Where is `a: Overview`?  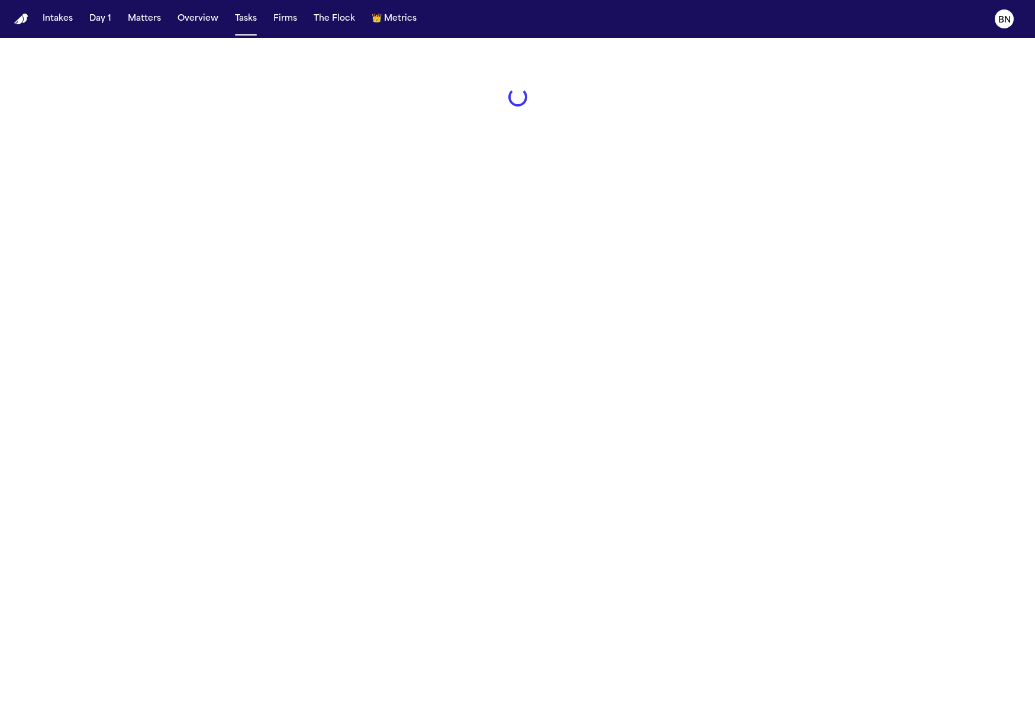 a: Overview is located at coordinates (198, 19).